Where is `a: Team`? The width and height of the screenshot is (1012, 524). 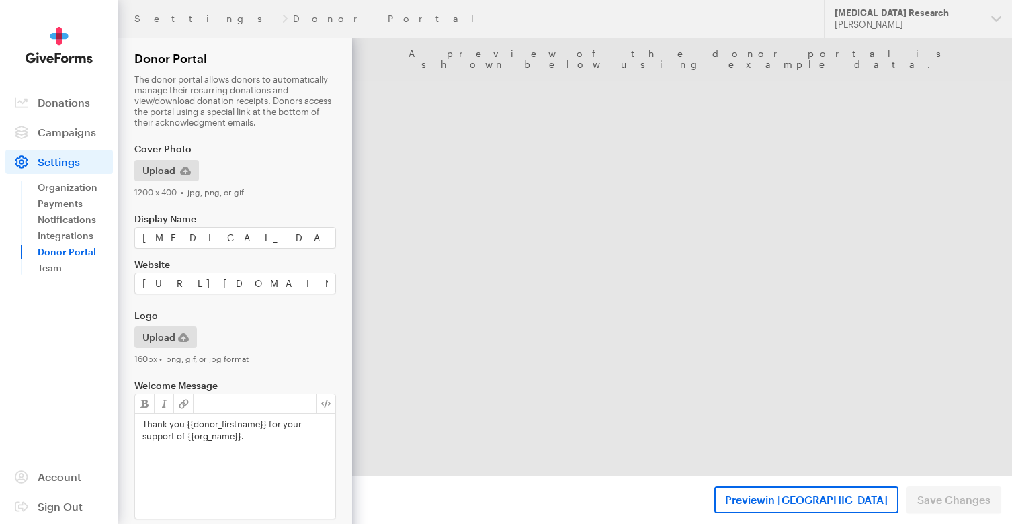 a: Team is located at coordinates (75, 268).